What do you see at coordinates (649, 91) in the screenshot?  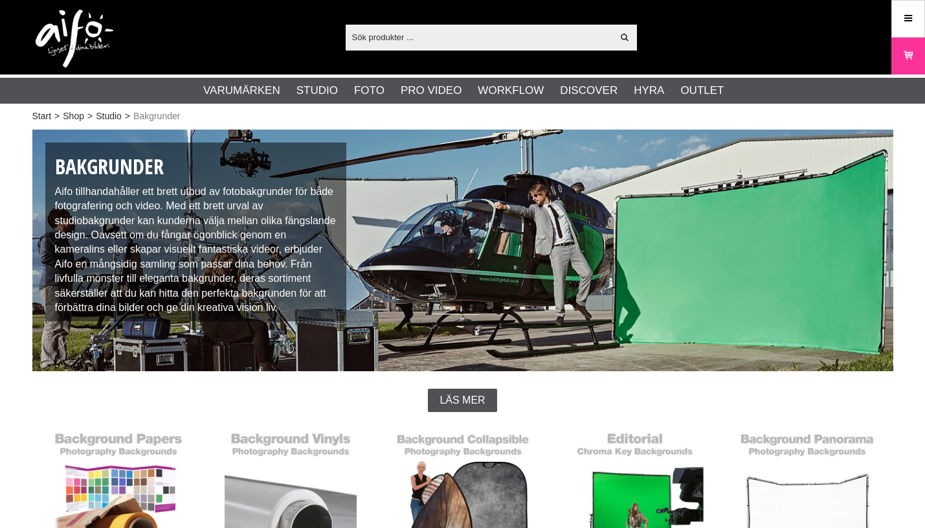 I see `a: Hyra` at bounding box center [649, 91].